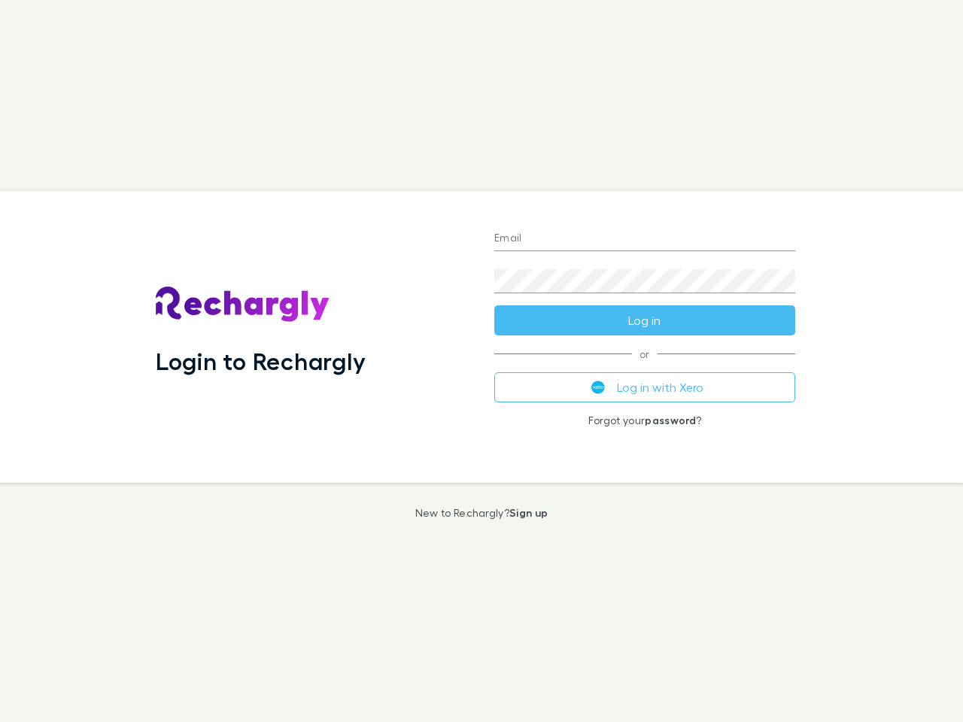 The height and width of the screenshot is (722, 963). What do you see at coordinates (598, 388) in the screenshot?
I see `img: Xero's logo` at bounding box center [598, 388].